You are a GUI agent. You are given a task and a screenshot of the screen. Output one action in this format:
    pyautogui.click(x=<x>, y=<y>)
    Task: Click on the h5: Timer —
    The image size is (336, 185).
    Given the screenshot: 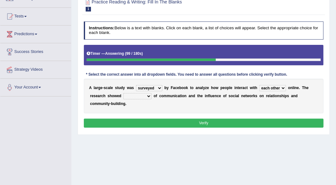 What is the action you would take?
    pyautogui.click(x=115, y=53)
    